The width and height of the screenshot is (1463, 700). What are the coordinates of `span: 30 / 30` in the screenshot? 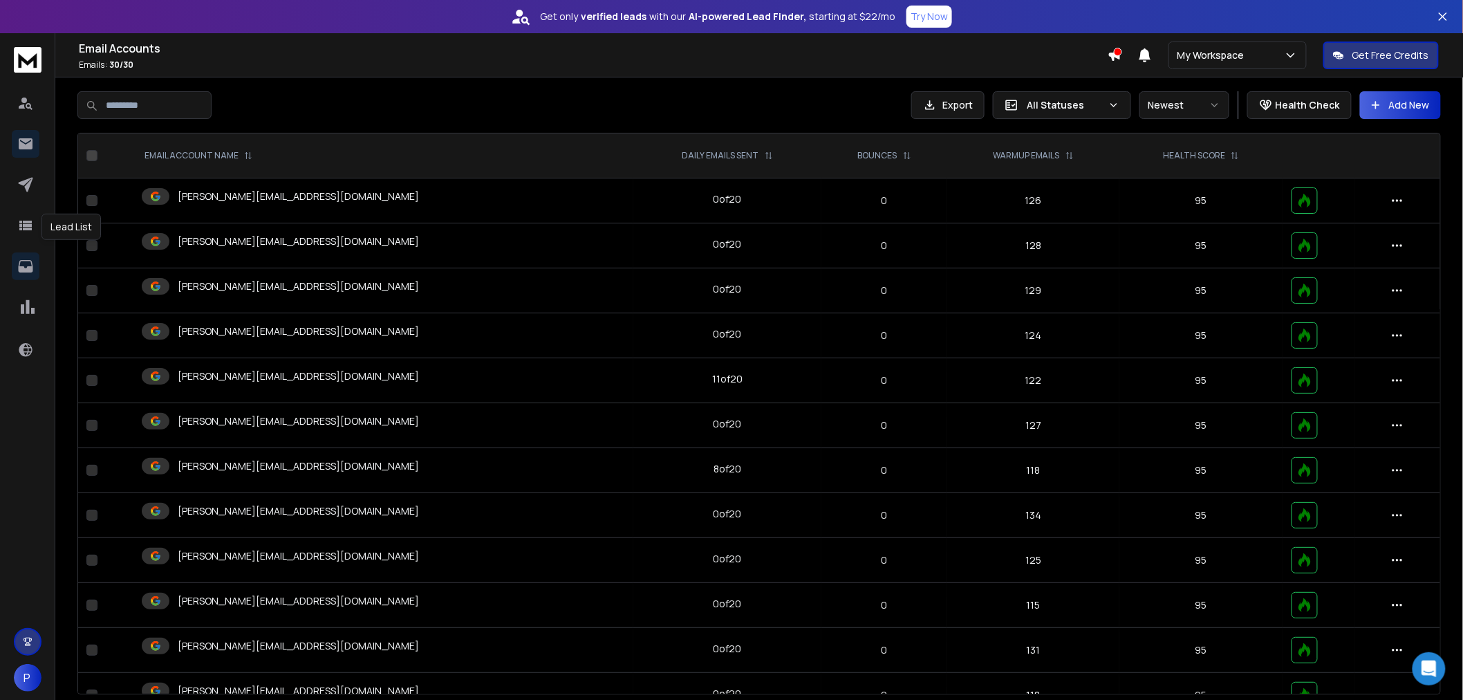 It's located at (121, 64).